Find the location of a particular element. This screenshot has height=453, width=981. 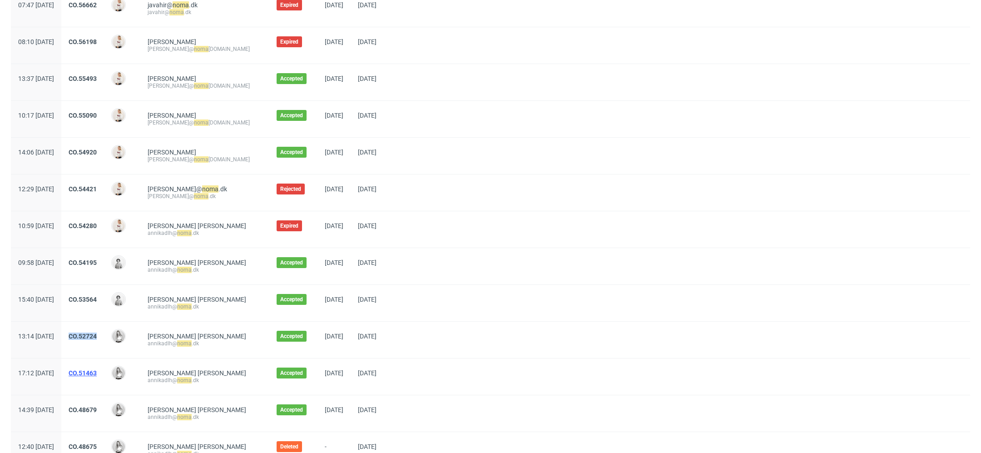

a: CO.51463 is located at coordinates (83, 373).